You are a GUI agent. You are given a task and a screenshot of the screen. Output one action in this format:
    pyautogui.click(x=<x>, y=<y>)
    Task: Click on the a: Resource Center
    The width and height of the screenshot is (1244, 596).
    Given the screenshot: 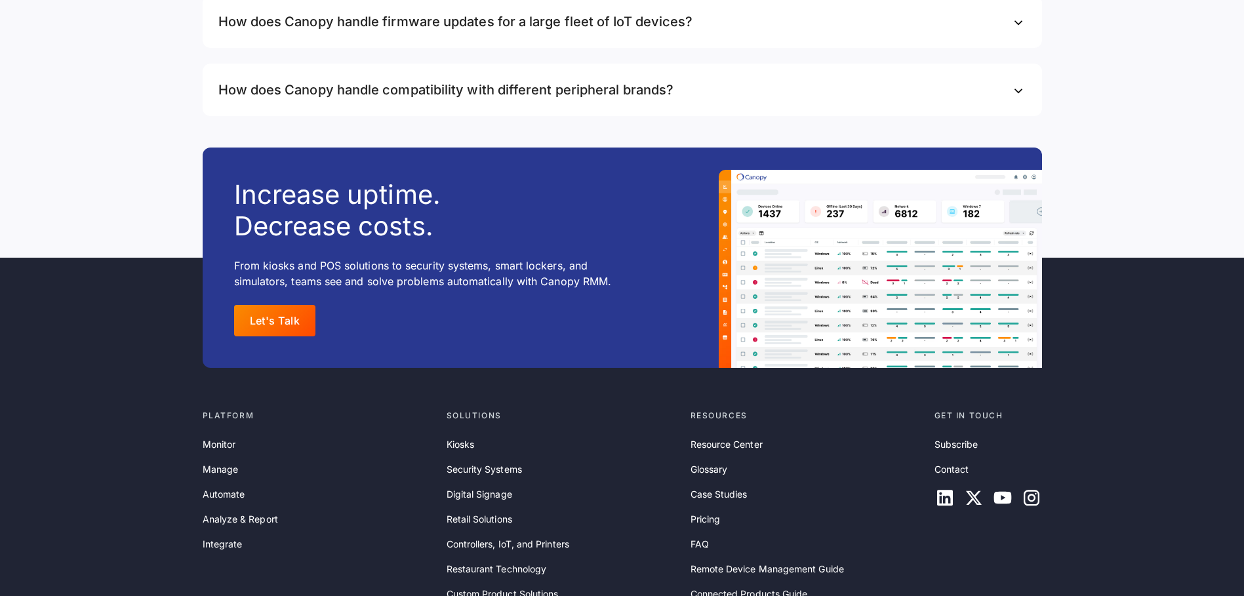 What is the action you would take?
    pyautogui.click(x=727, y=445)
    